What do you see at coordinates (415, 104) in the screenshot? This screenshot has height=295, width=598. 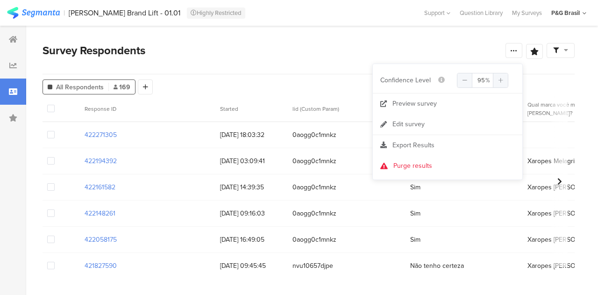 I see `div: Preview survey` at bounding box center [415, 104].